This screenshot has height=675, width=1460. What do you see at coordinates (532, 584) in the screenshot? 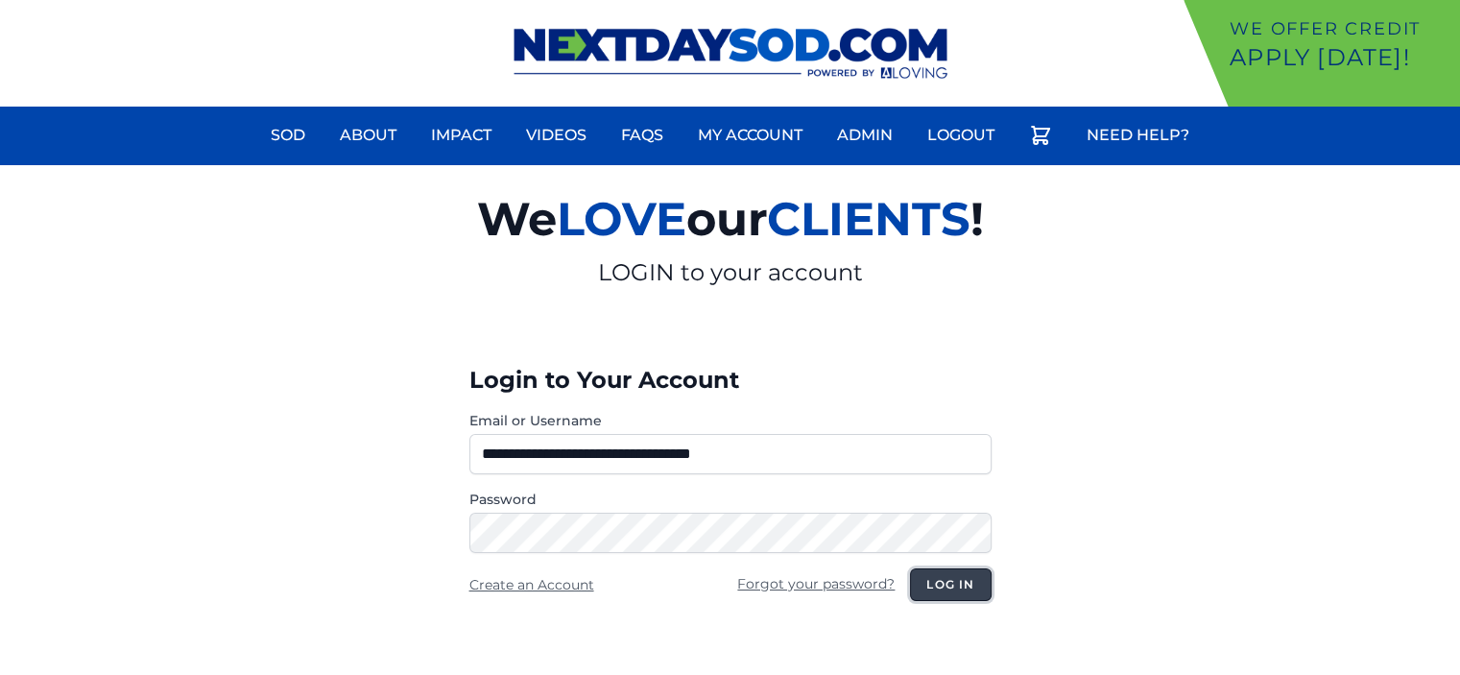
I see `a: Create an Account` at bounding box center [532, 584].